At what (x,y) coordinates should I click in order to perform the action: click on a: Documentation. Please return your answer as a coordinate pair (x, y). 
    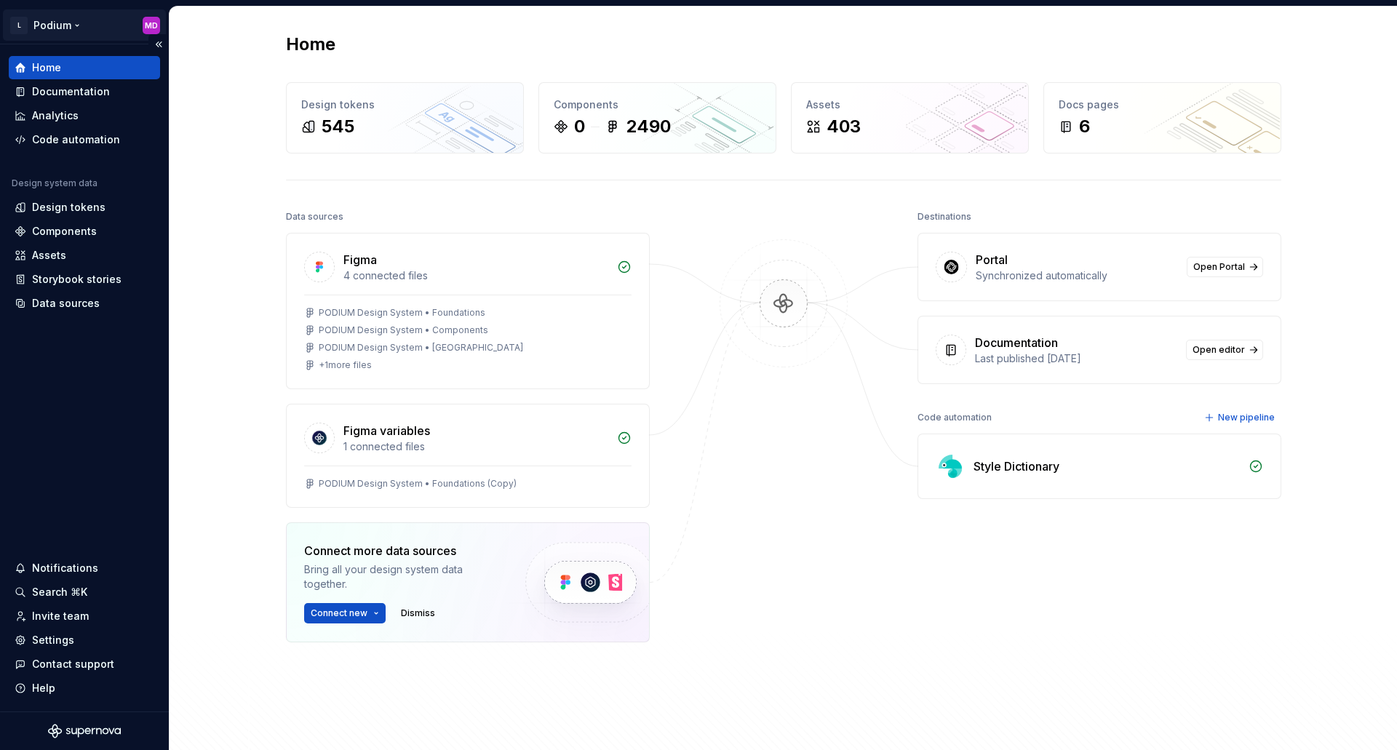
    Looking at the image, I should click on (84, 92).